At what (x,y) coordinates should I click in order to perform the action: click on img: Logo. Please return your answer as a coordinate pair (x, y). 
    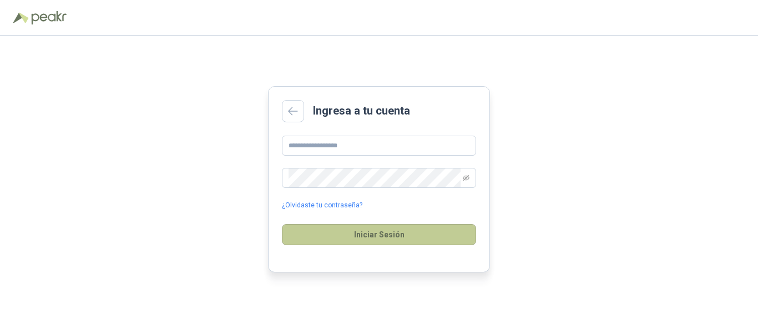
    Looking at the image, I should click on (21, 18).